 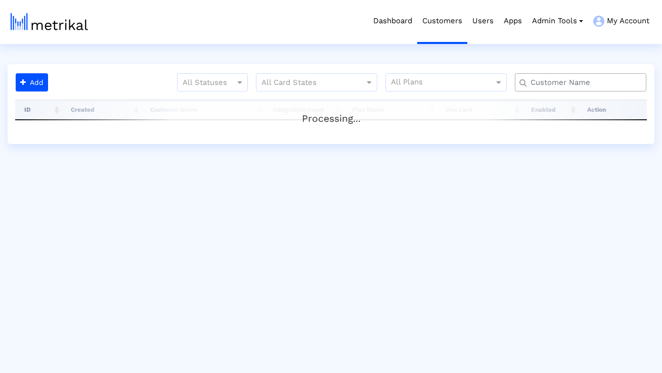 What do you see at coordinates (598, 21) in the screenshot?
I see `img: my-account-menu-icon.png` at bounding box center [598, 21].